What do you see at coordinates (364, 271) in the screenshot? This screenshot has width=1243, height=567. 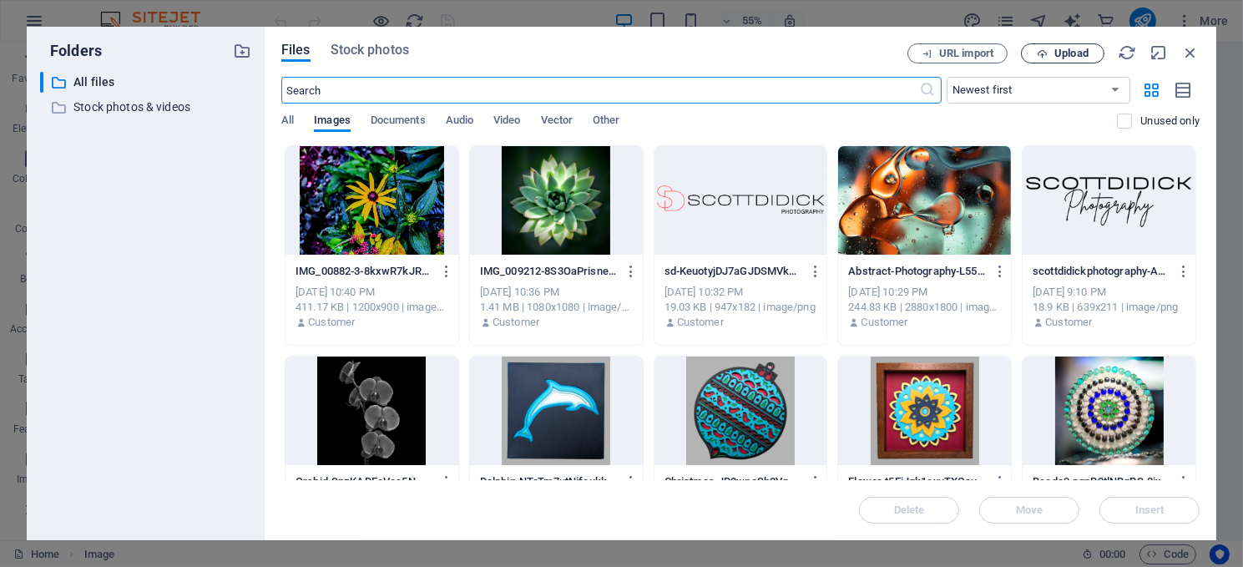 I see `p: IMG_00882-3-8kxwR7kJRzRFV-1AnFOg.jpg` at bounding box center [364, 271].